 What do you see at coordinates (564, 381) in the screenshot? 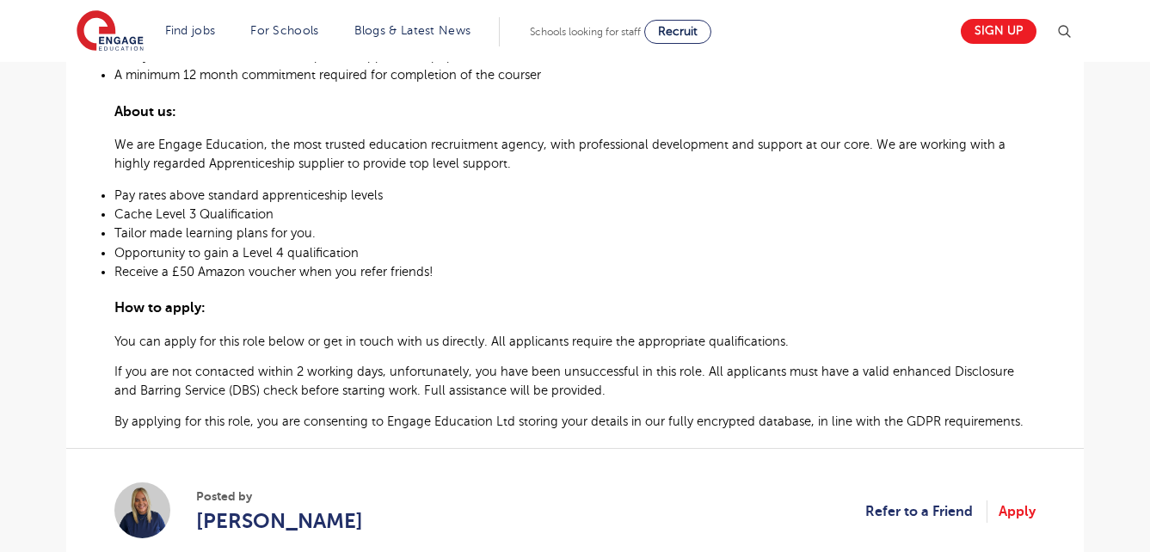
I see `span: If you are not contacted within 2 working days, unfortunately, you have been unsuccessful in this...` at bounding box center [564, 381].